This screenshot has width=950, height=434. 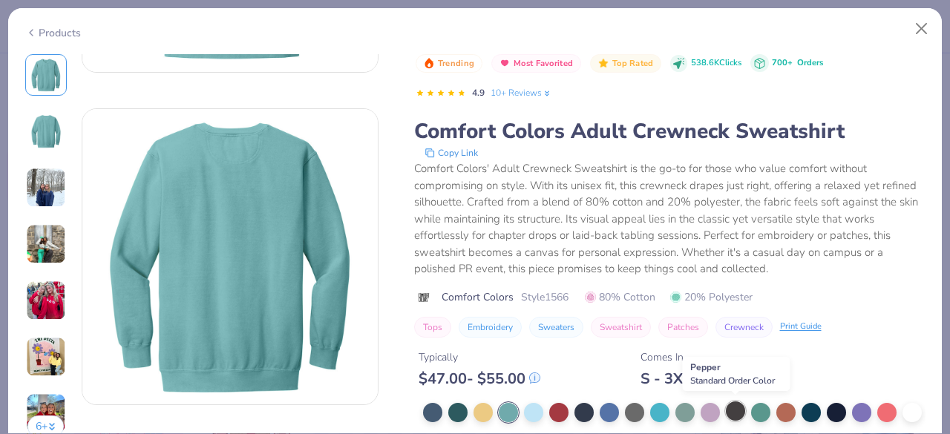 I want to click on div: S - 3XL, so click(x=666, y=379).